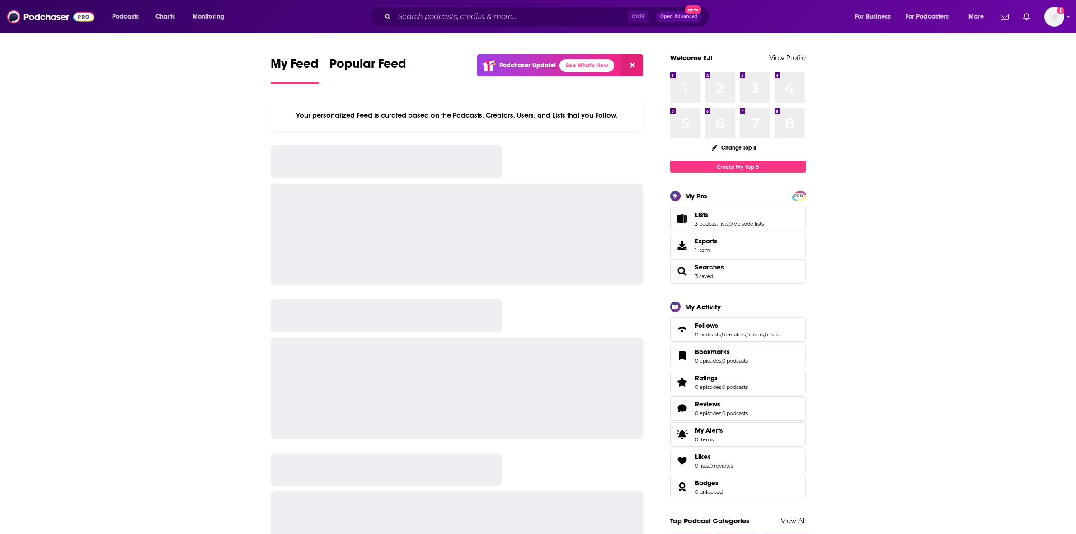 The width and height of the screenshot is (1076, 534). Describe the element at coordinates (548, 17) in the screenshot. I see `div: Search podcasts, credits, & more...` at that location.